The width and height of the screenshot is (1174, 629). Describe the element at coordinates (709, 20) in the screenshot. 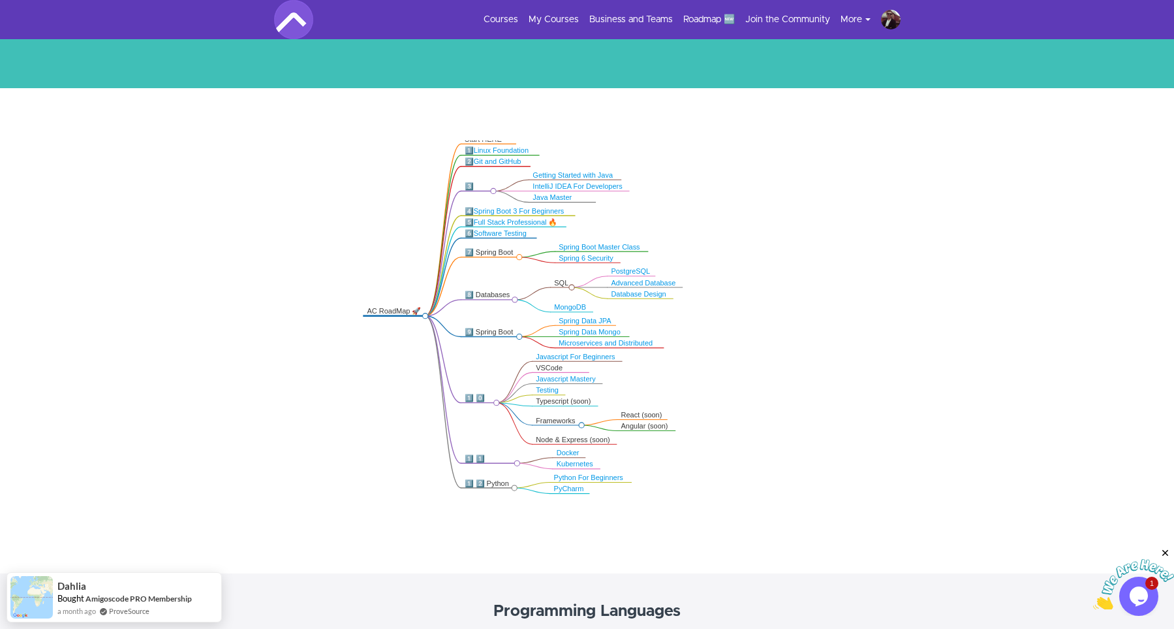

I see `a: Roadmap 🆕` at that location.